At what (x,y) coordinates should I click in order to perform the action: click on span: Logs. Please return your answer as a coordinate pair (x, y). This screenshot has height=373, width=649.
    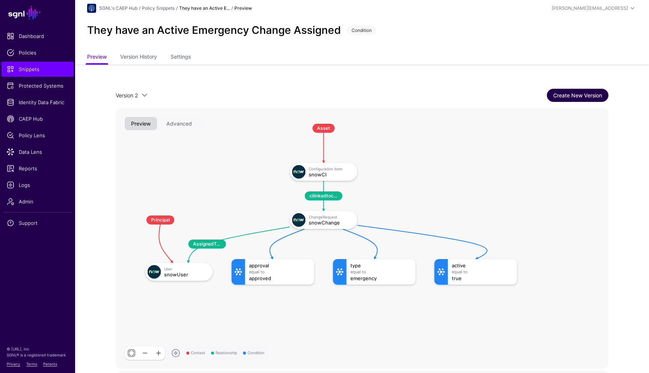
    Looking at the image, I should click on (38, 185).